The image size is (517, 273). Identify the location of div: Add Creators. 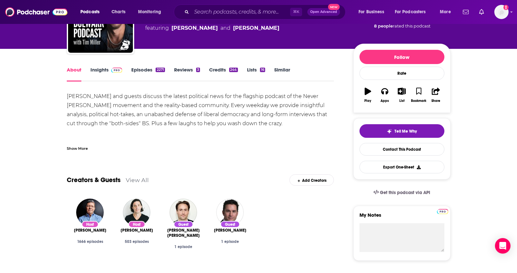
(311, 180).